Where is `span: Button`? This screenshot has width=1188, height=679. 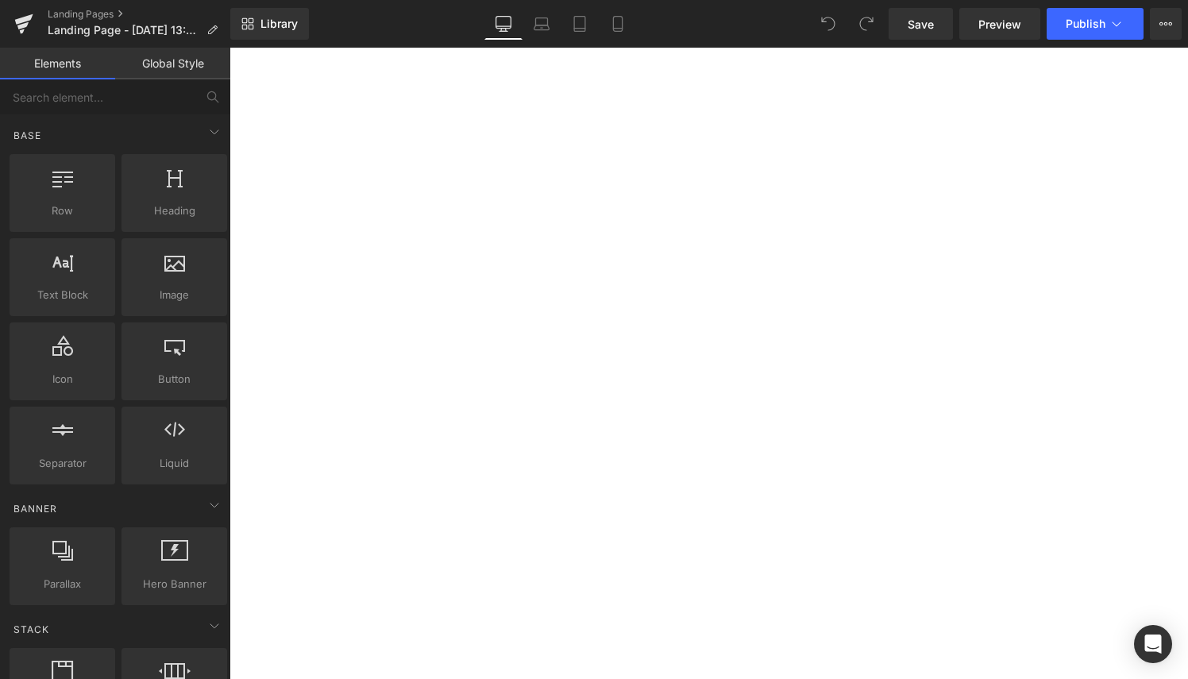 span: Button is located at coordinates (174, 379).